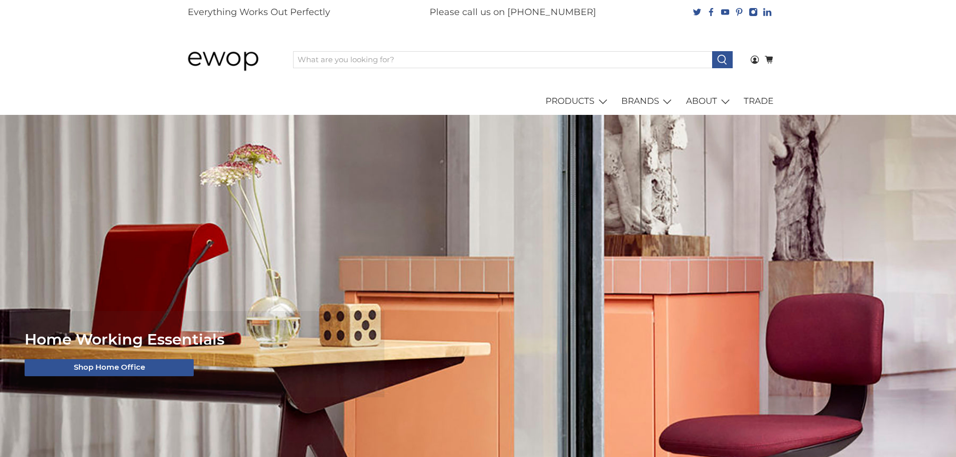 Image resolution: width=956 pixels, height=457 pixels. What do you see at coordinates (578, 101) in the screenshot?
I see `a: PRODUCTS` at bounding box center [578, 101].